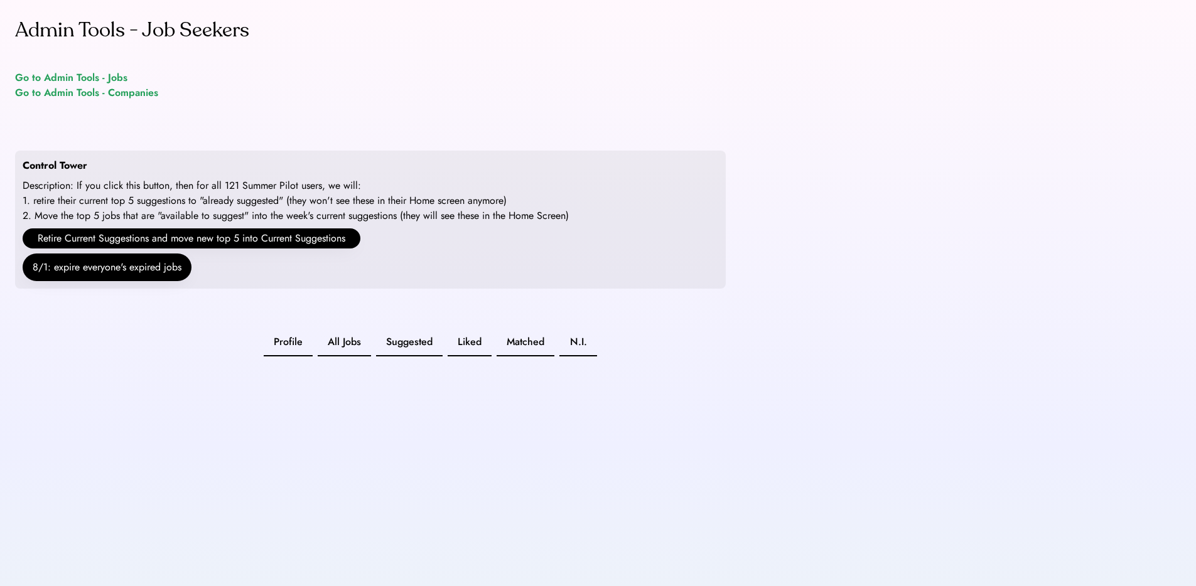  Describe the element at coordinates (107, 267) in the screenshot. I see `button: 8/1: expire everyone's expired jobs` at that location.